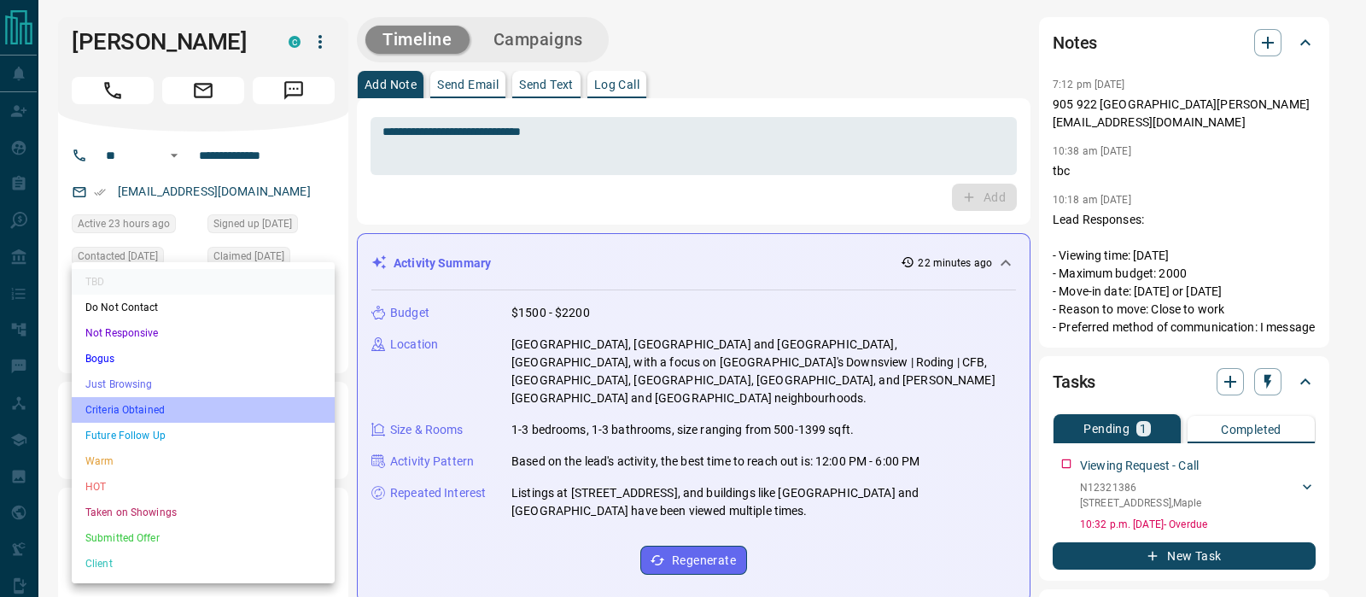  Describe the element at coordinates (203, 435) in the screenshot. I see `li: Future Follow Up` at that location.